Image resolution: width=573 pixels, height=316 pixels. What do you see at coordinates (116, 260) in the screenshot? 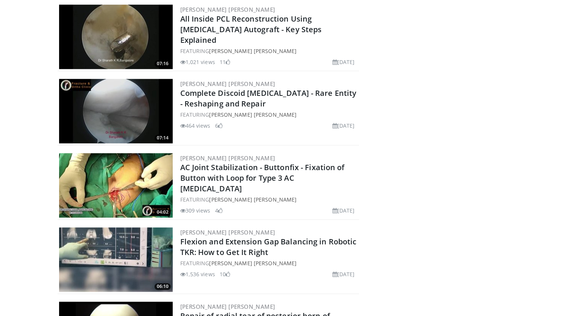
I see `a: 06:10` at bounding box center [116, 260].